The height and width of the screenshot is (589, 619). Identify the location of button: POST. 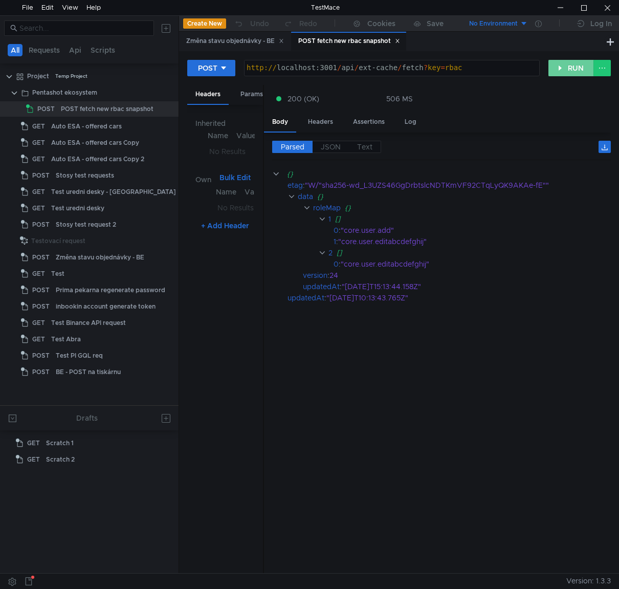
(211, 68).